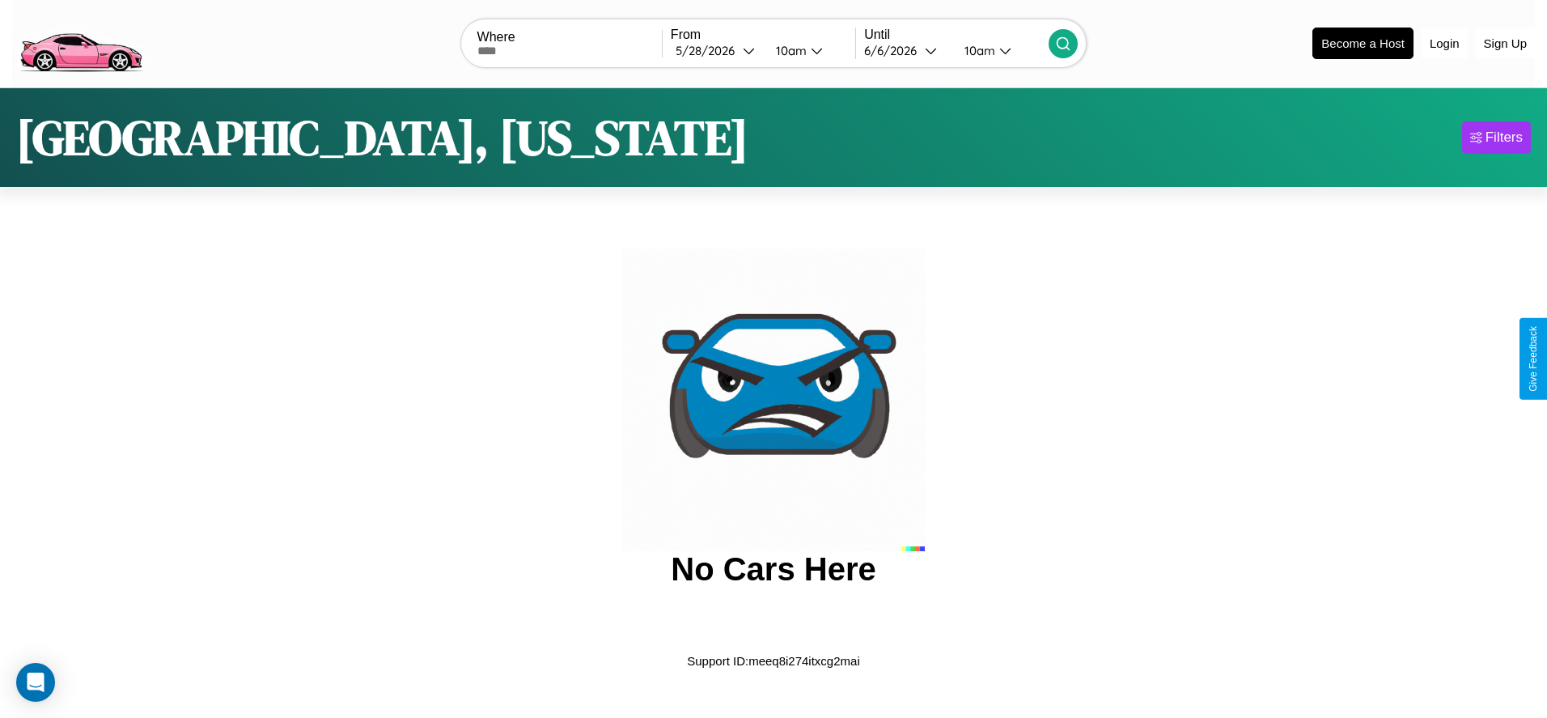 The height and width of the screenshot is (718, 1547). I want to click on div: Filters, so click(1504, 138).